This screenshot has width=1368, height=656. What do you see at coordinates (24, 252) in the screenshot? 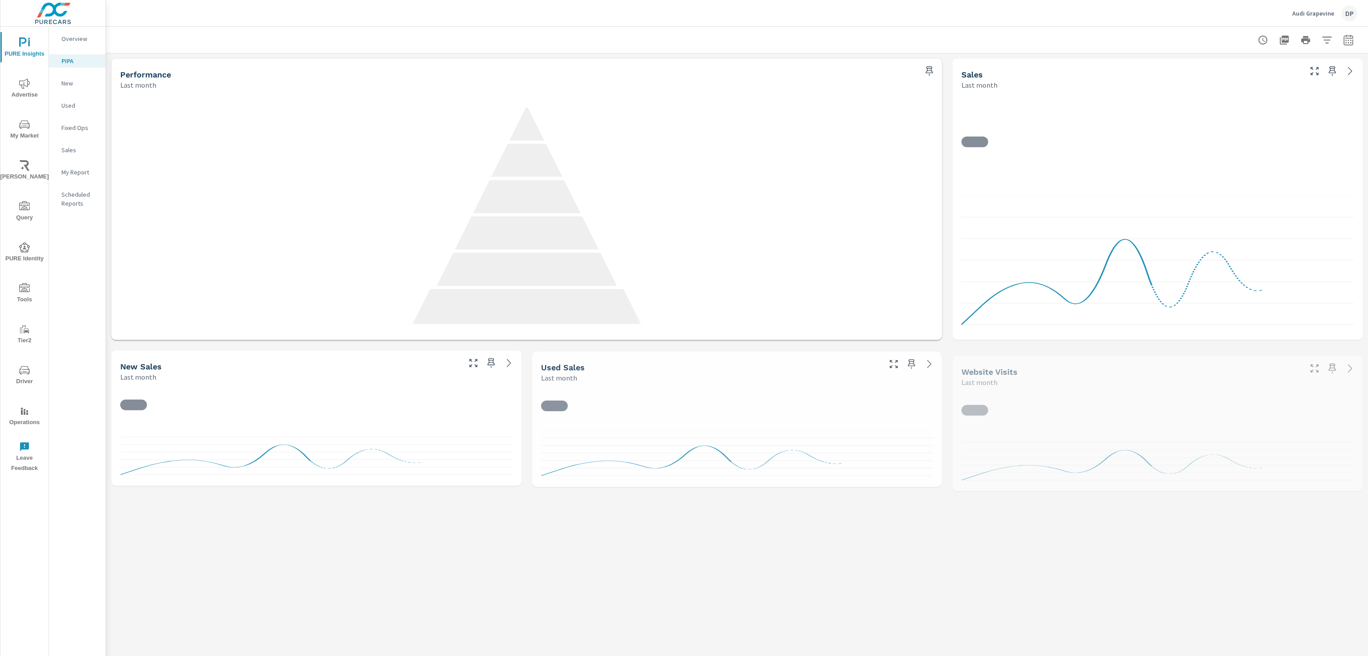
I see `div: nav menu` at bounding box center [24, 252].